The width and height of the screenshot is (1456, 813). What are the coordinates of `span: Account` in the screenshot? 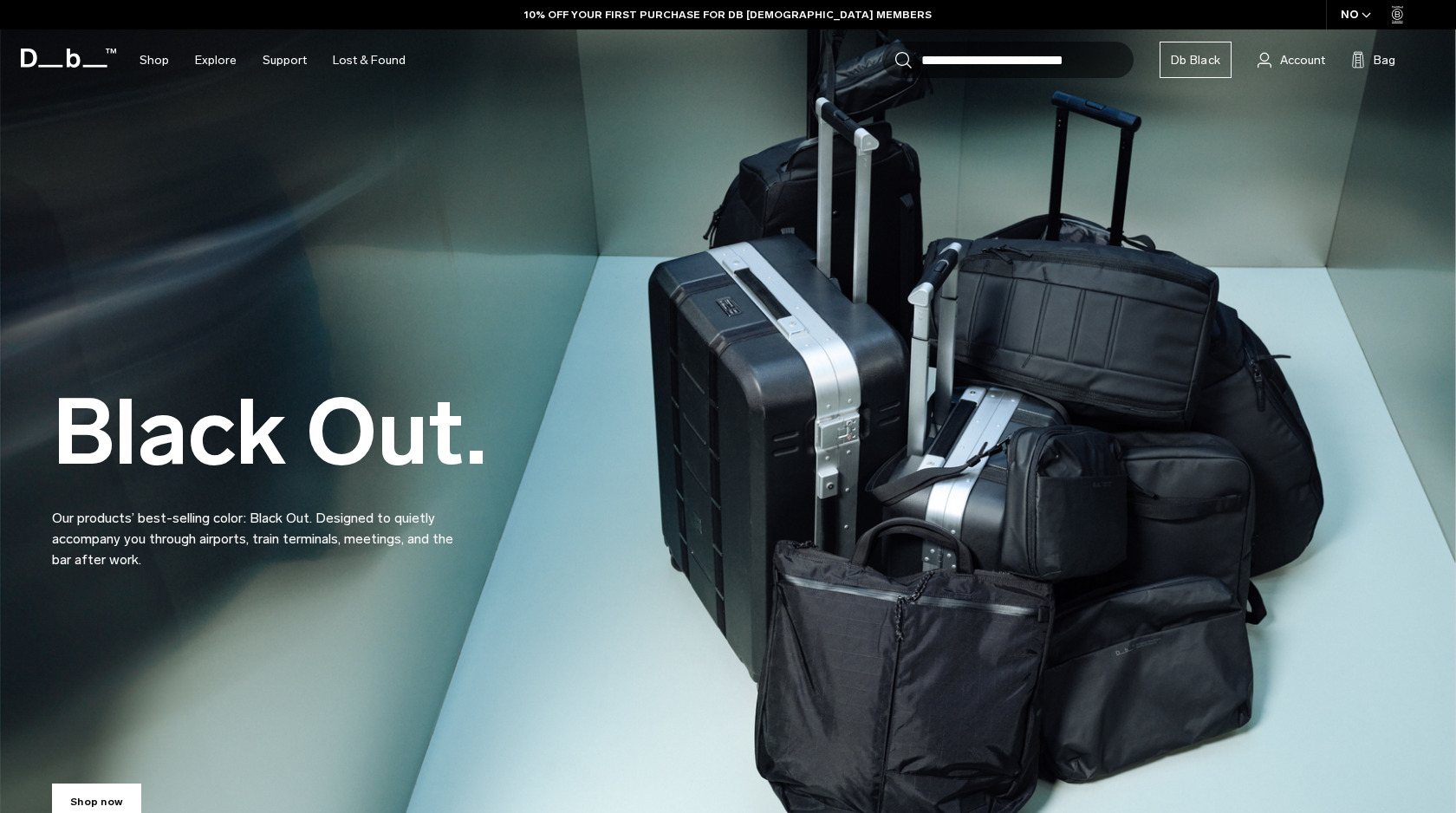 It's located at (1303, 60).